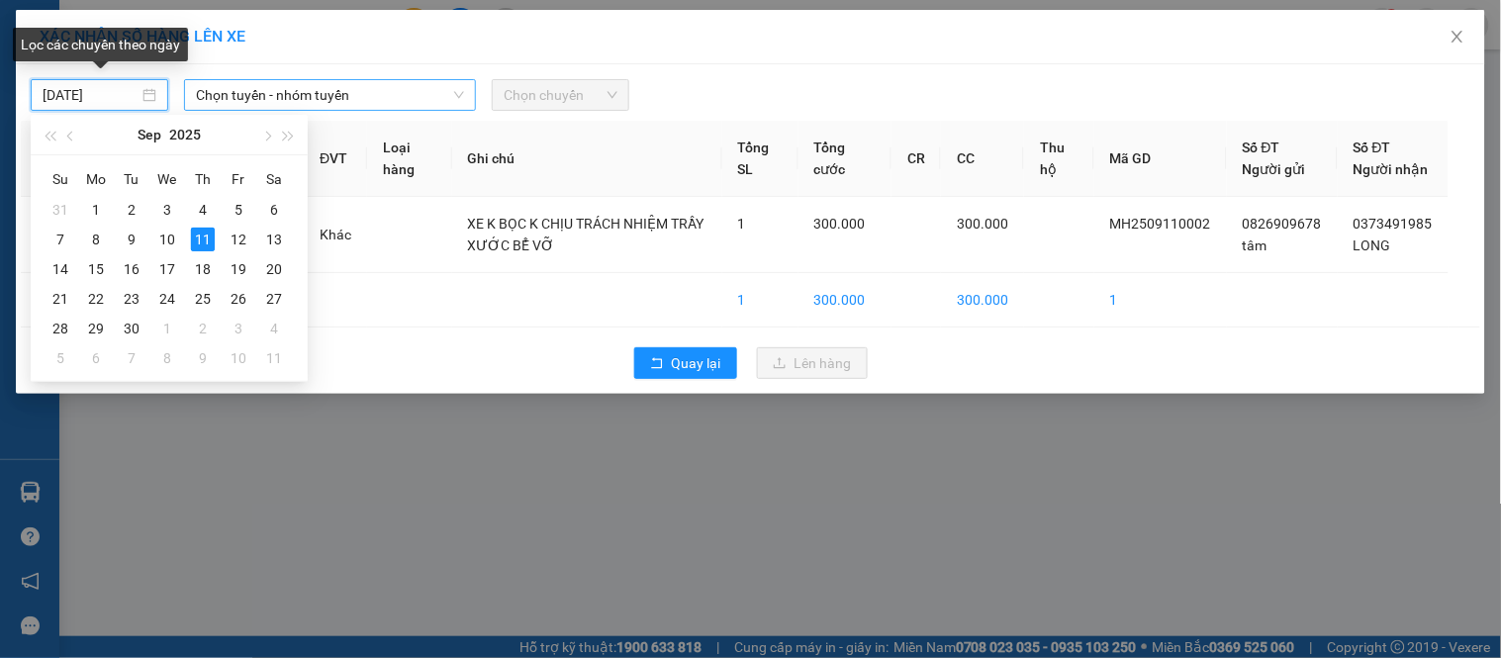 The image size is (1501, 658). Describe the element at coordinates (96, 358) in the screenshot. I see `td: 2025-10-06` at that location.